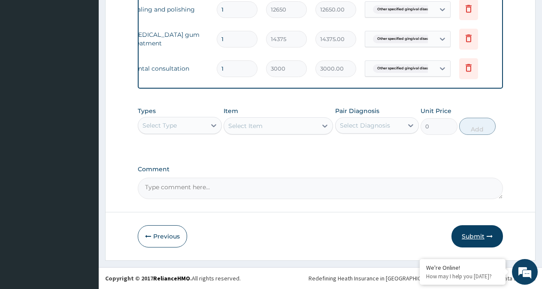  I want to click on label: Types, so click(147, 111).